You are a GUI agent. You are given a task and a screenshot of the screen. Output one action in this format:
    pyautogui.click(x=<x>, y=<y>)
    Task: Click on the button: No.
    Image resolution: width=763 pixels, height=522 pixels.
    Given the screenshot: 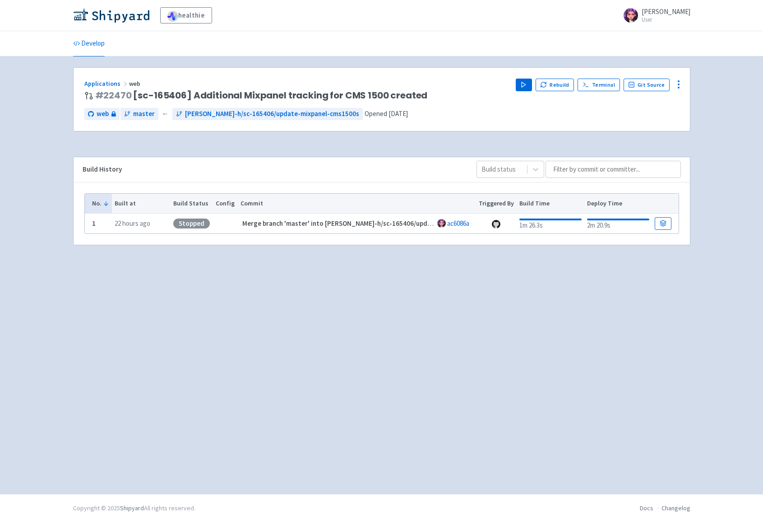 What is the action you would take?
    pyautogui.click(x=101, y=203)
    